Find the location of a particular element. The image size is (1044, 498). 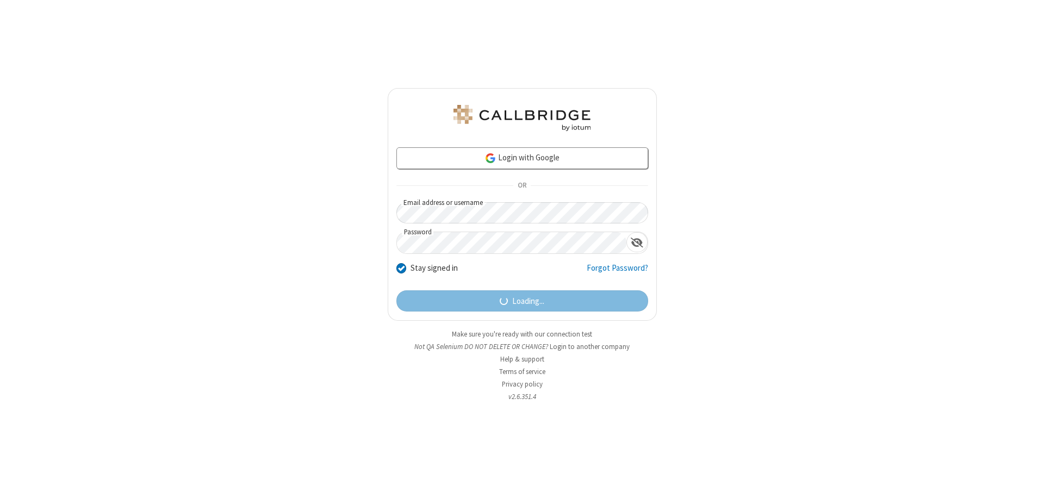

a: Help & support is located at coordinates (522, 359).